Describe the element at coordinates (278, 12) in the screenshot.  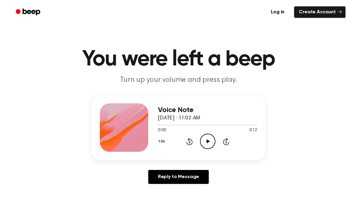
I see `a: Log in` at that location.